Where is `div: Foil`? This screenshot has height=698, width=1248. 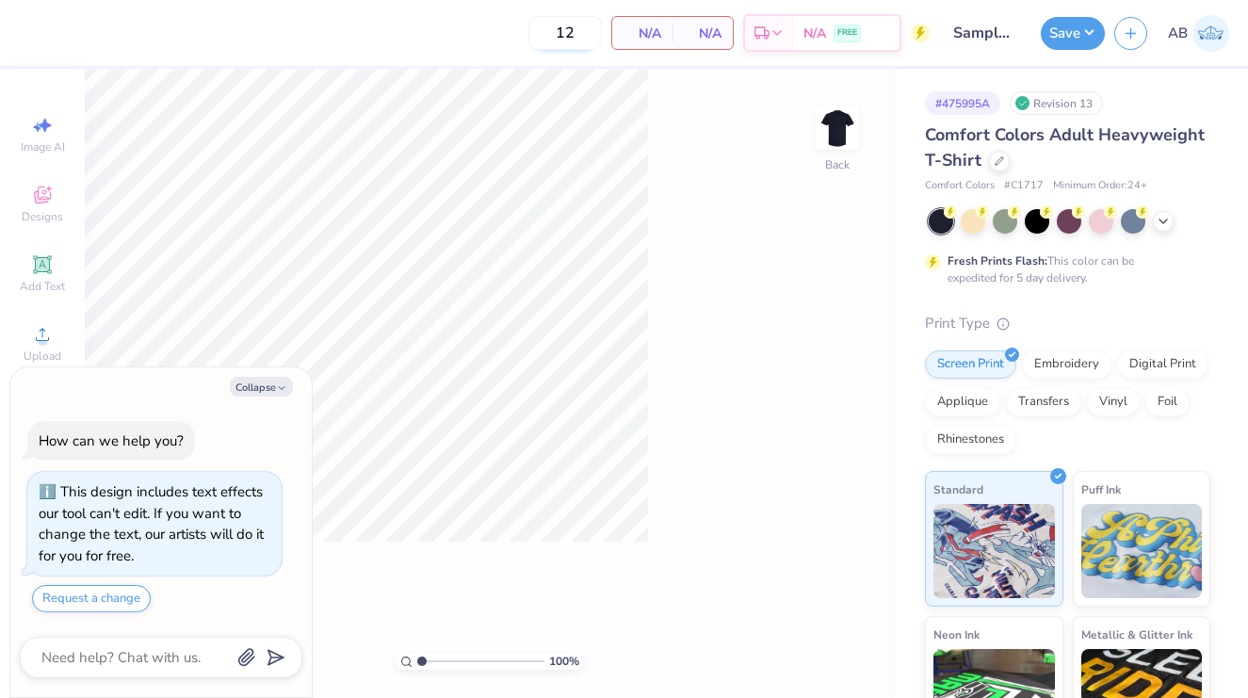
div: Foil is located at coordinates (1167, 402).